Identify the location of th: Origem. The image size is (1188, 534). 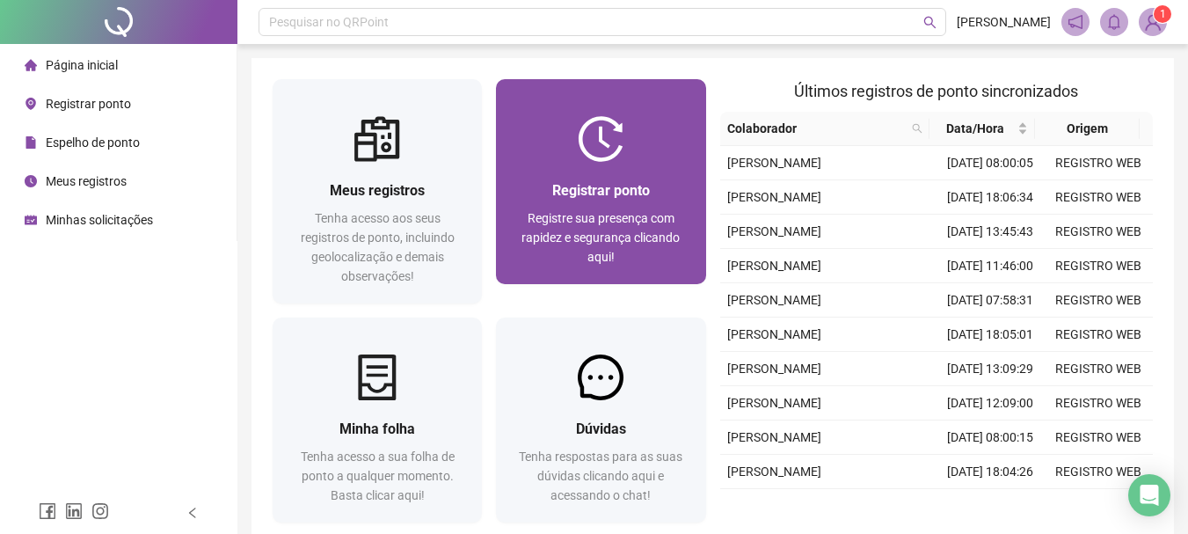
(1087, 128).